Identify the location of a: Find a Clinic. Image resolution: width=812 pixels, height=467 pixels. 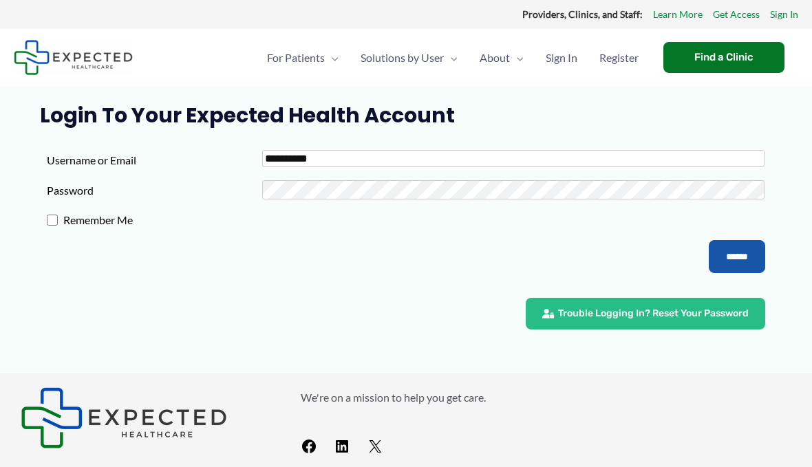
(724, 57).